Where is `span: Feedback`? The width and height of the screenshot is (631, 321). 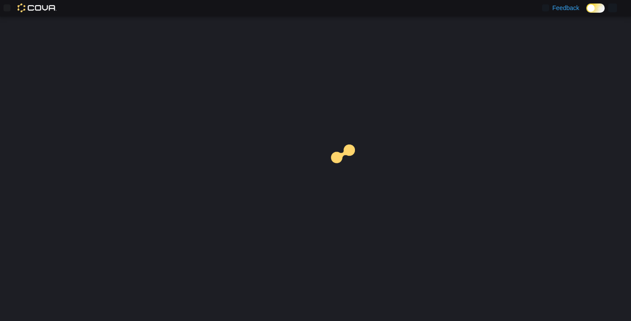 span: Feedback is located at coordinates (565, 8).